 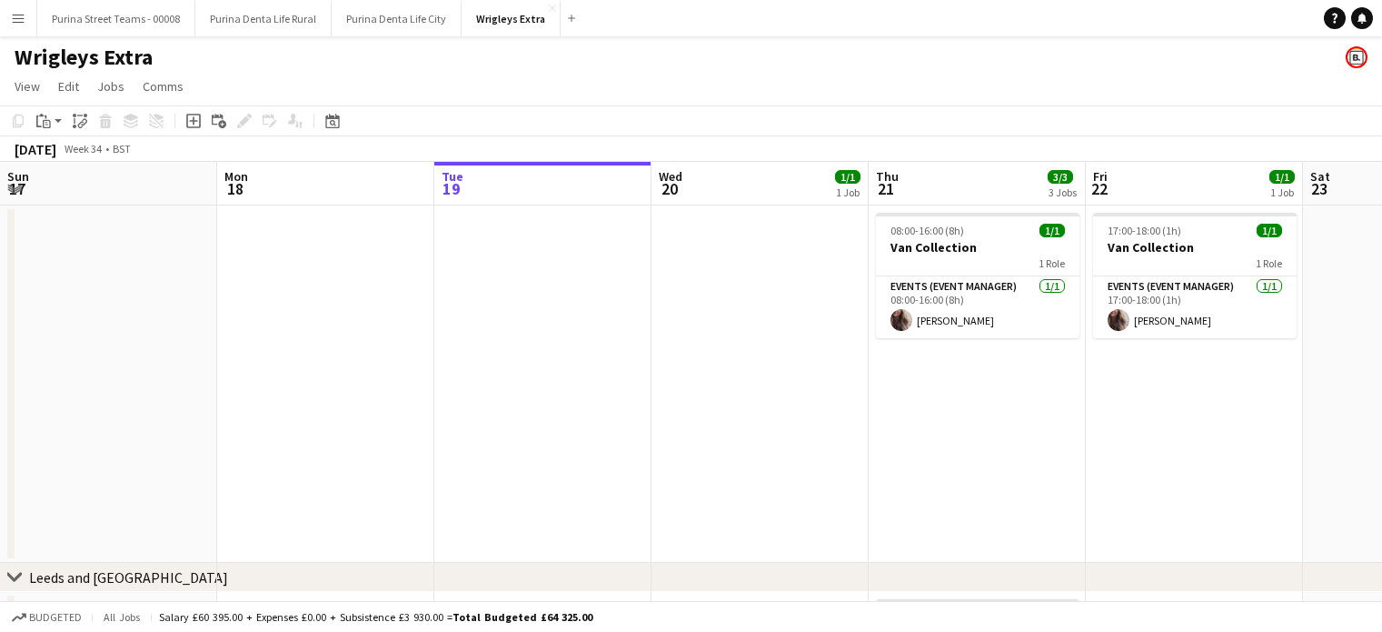 What do you see at coordinates (511, 18) in the screenshot?
I see `button: Wrigleys Extra` at bounding box center [511, 18].